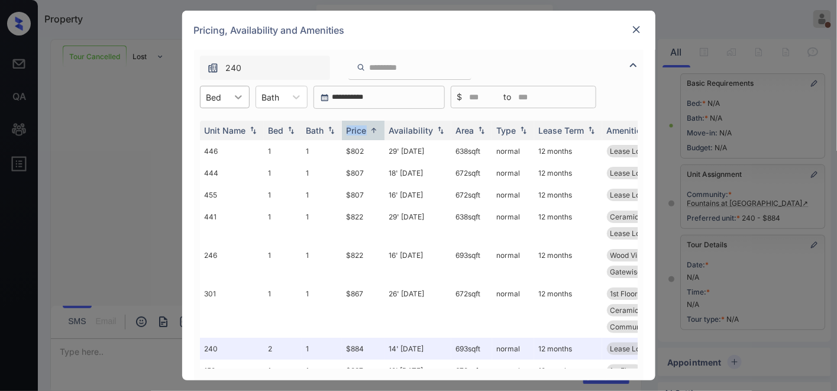 The width and height of the screenshot is (837, 391). Describe the element at coordinates (639, 310) in the screenshot. I see `span: Ceramic Tile Ki...` at that location.